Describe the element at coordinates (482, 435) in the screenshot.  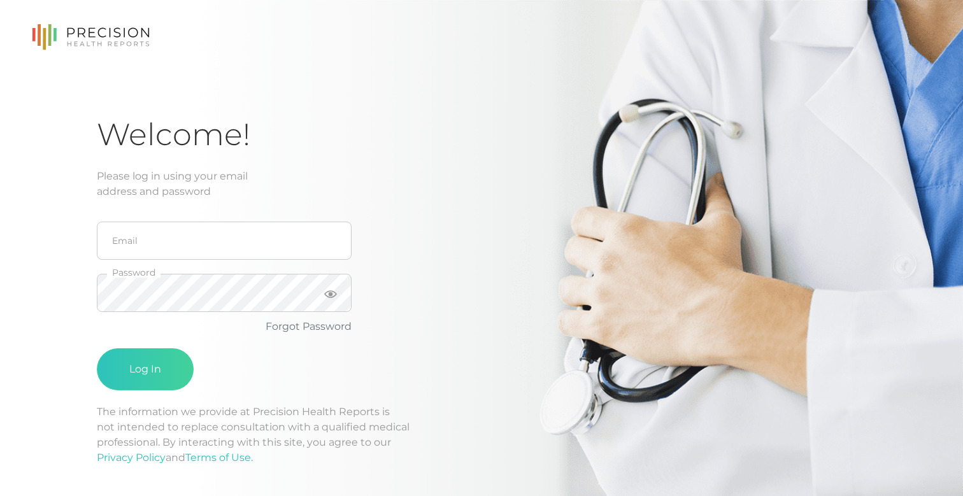
I see `p: The information we provide at Precision Health Reports is not intended to replace consultation wi...` at that location.